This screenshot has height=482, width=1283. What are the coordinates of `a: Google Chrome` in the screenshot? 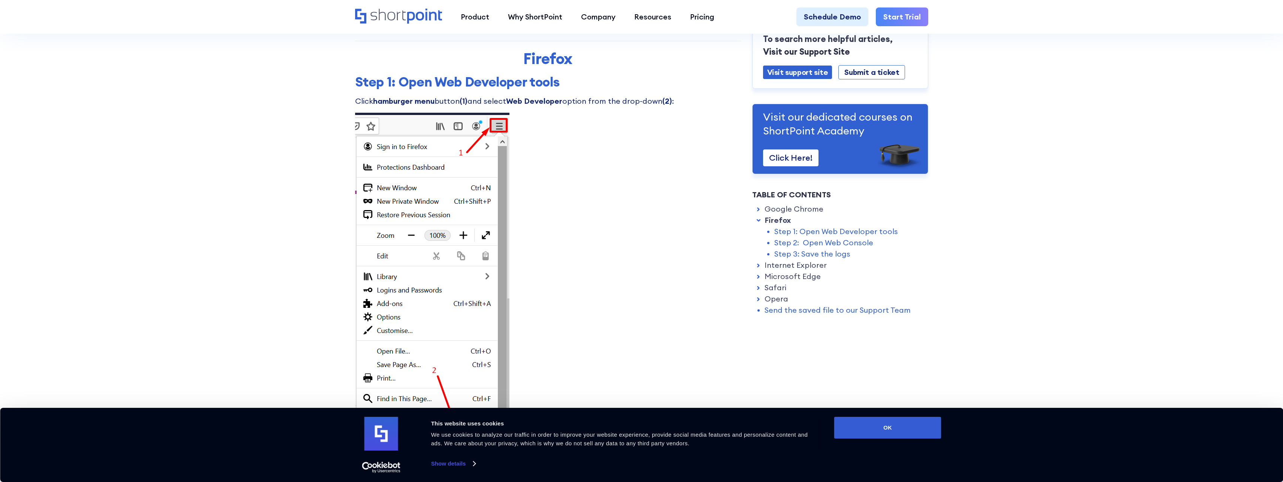 It's located at (794, 209).